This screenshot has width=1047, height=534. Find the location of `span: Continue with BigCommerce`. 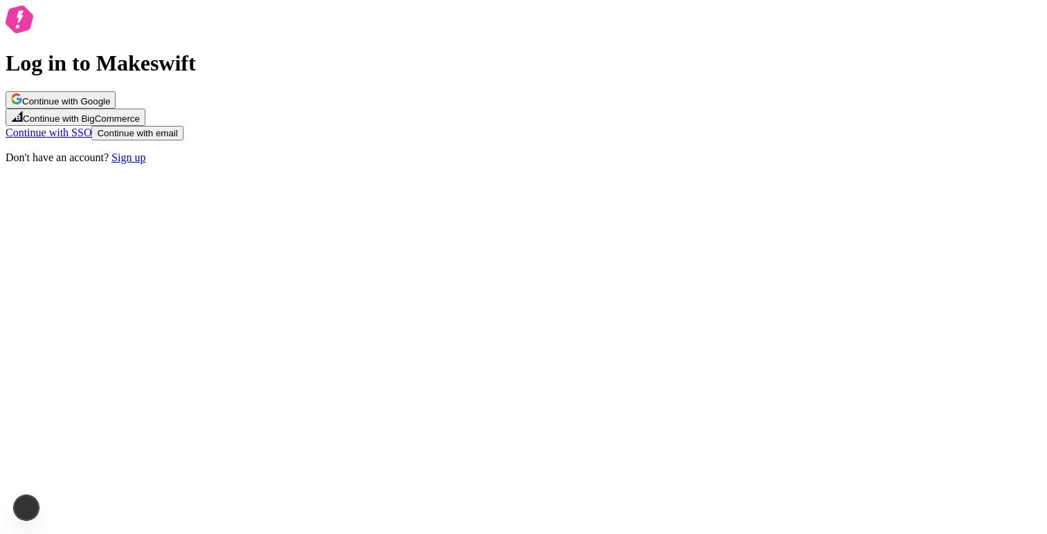

span: Continue with BigCommerce is located at coordinates (81, 118).